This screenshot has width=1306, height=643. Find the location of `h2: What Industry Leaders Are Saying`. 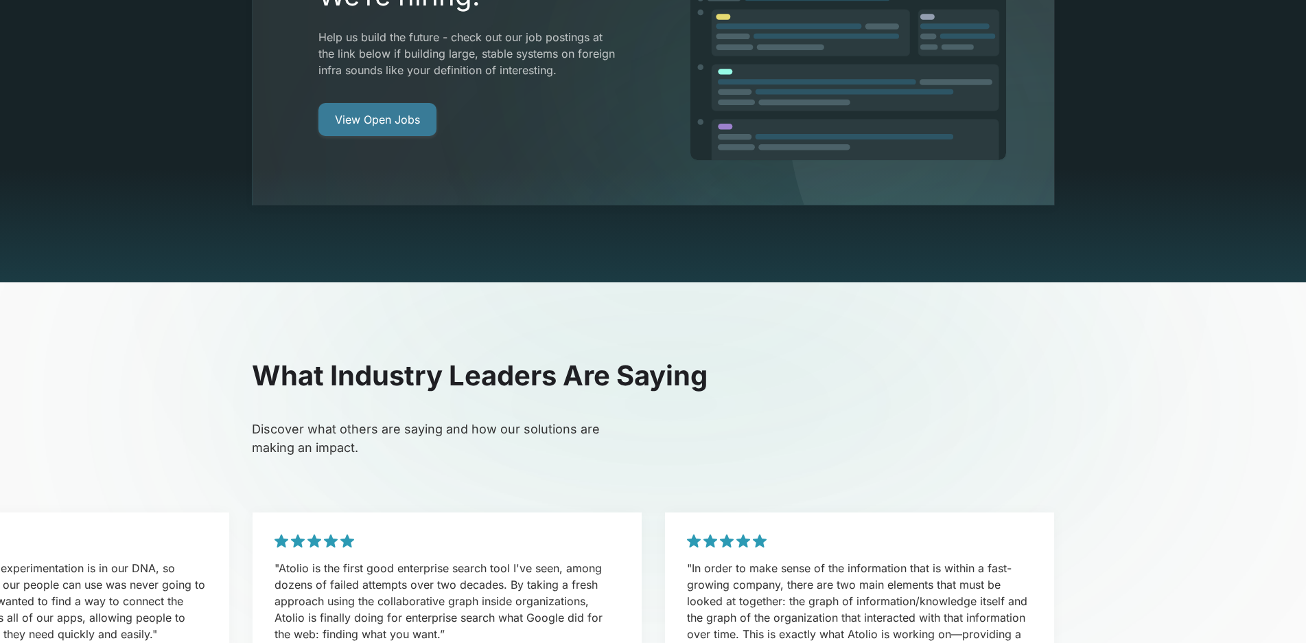

h2: What Industry Leaders Are Saying is located at coordinates (654, 376).